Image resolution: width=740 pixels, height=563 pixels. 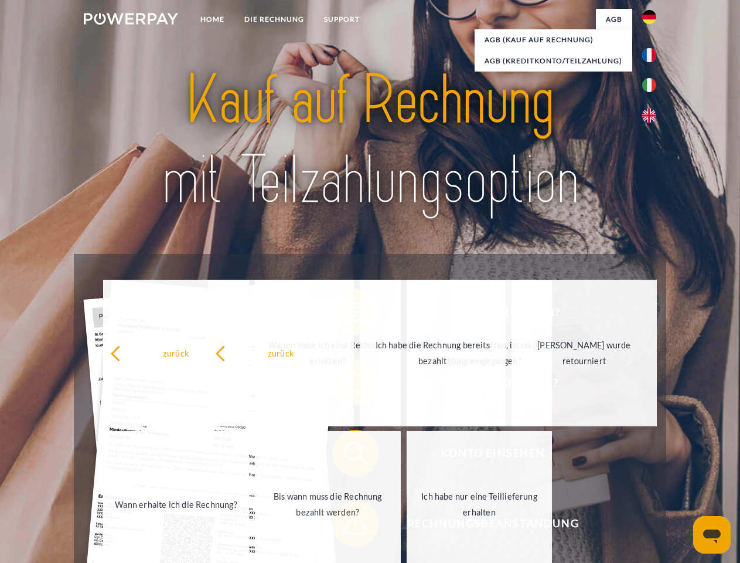 What do you see at coordinates (212, 19) in the screenshot?
I see `a: Home` at bounding box center [212, 19].